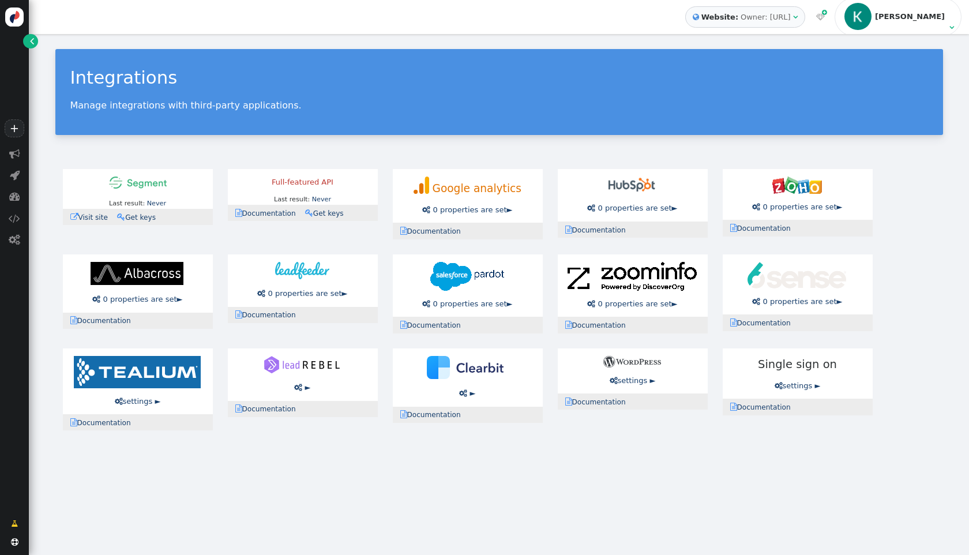 Image resolution: width=969 pixels, height=555 pixels. I want to click on img: zoho-100x35.png, so click(797, 185).